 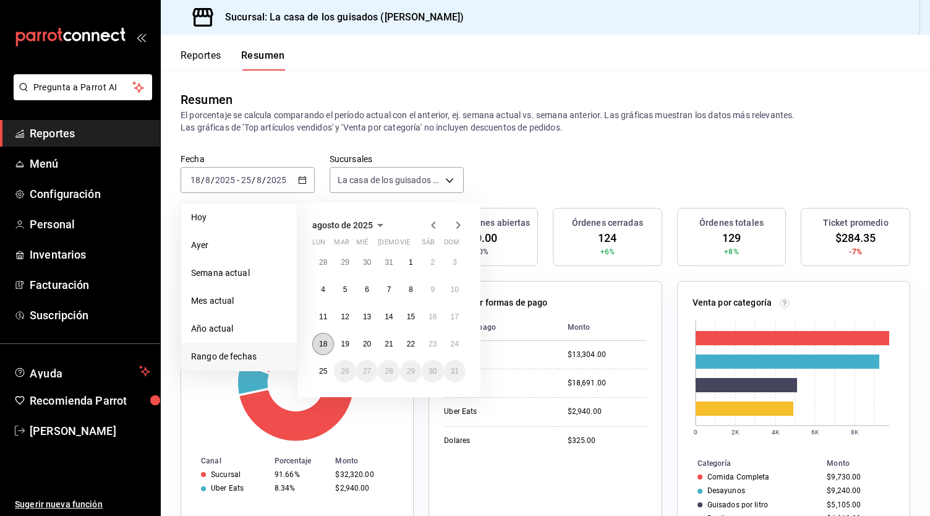 What do you see at coordinates (239, 328) in the screenshot?
I see `span: Año actual` at bounding box center [239, 328].